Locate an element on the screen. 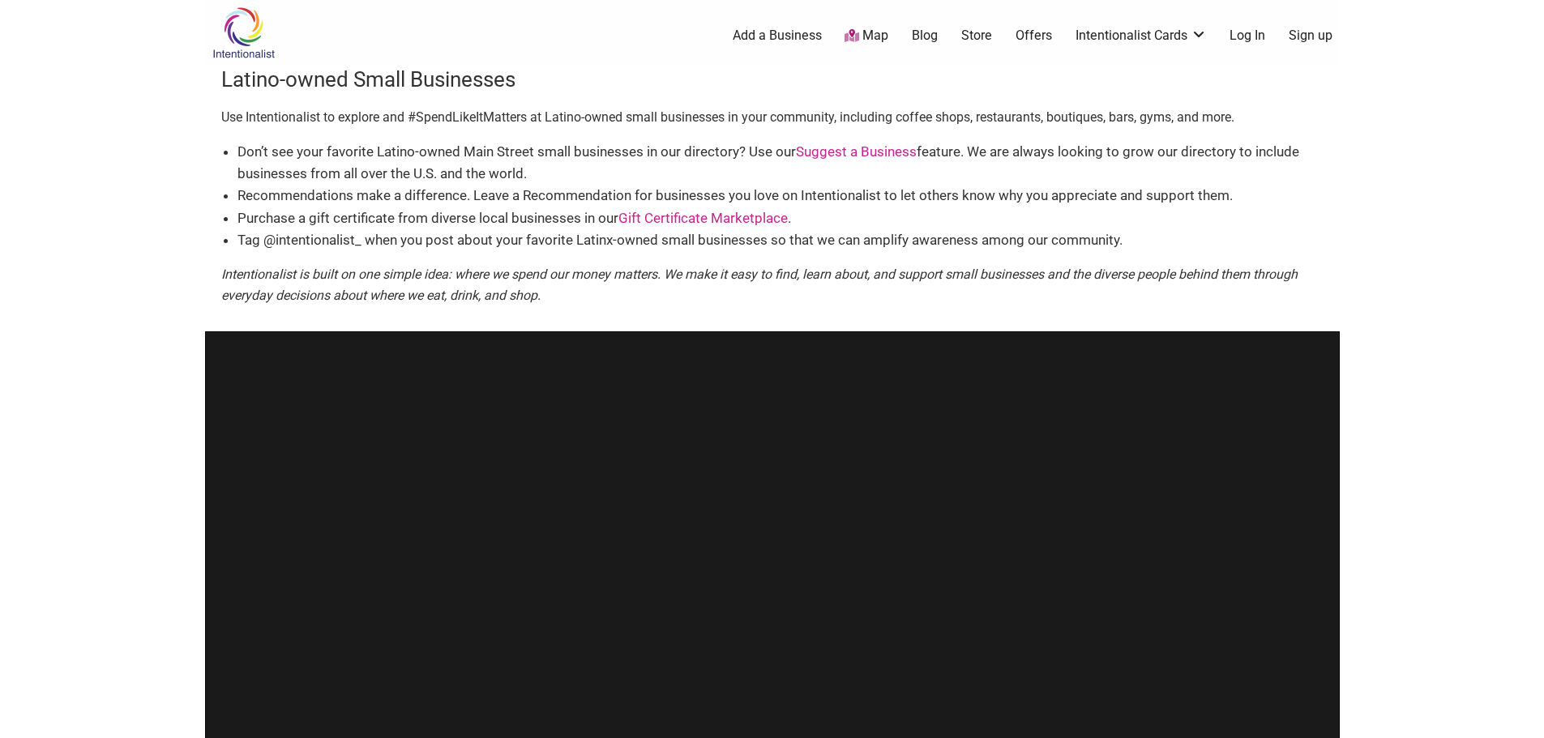 Image resolution: width=1544 pixels, height=738 pixels. li: Purchase a gift certificate from diverse local businesses in our . is located at coordinates (781, 218).